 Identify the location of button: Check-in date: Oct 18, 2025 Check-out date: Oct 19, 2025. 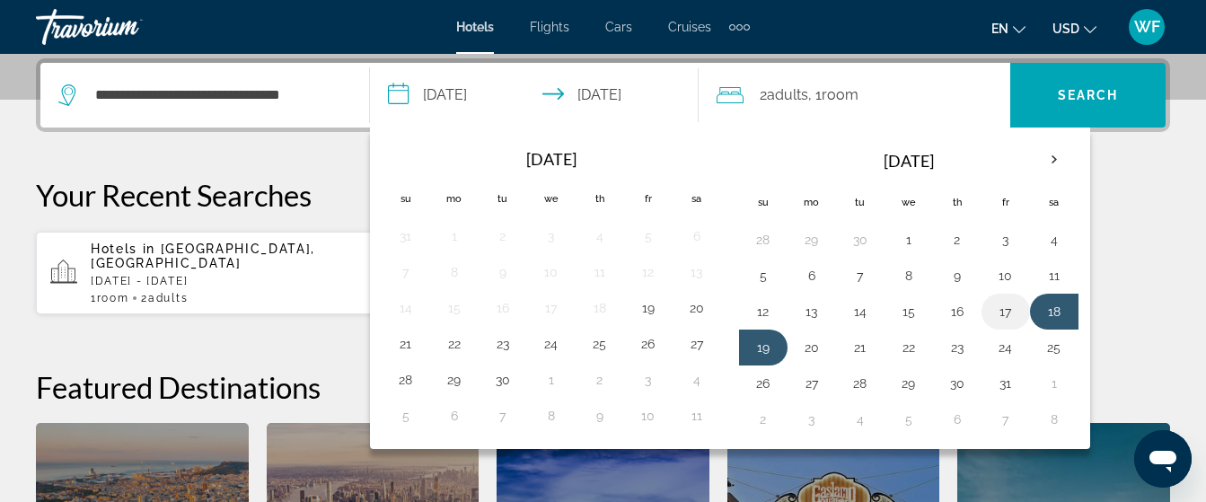
(534, 95).